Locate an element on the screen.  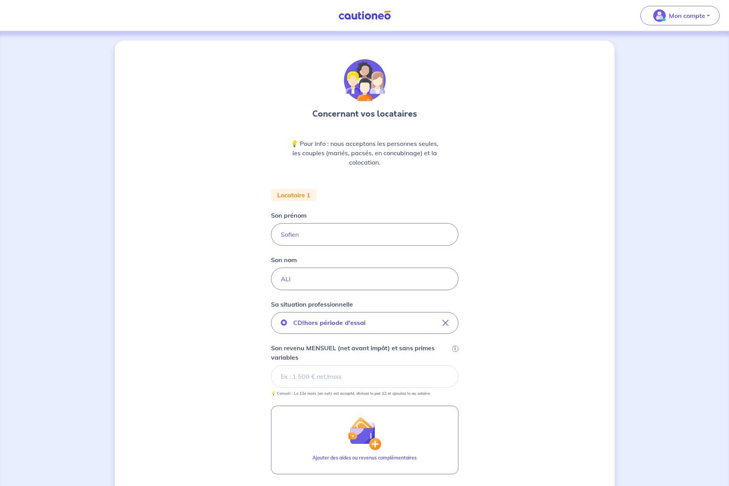
img: illu_account_valid_menu.svg is located at coordinates (659, 16).